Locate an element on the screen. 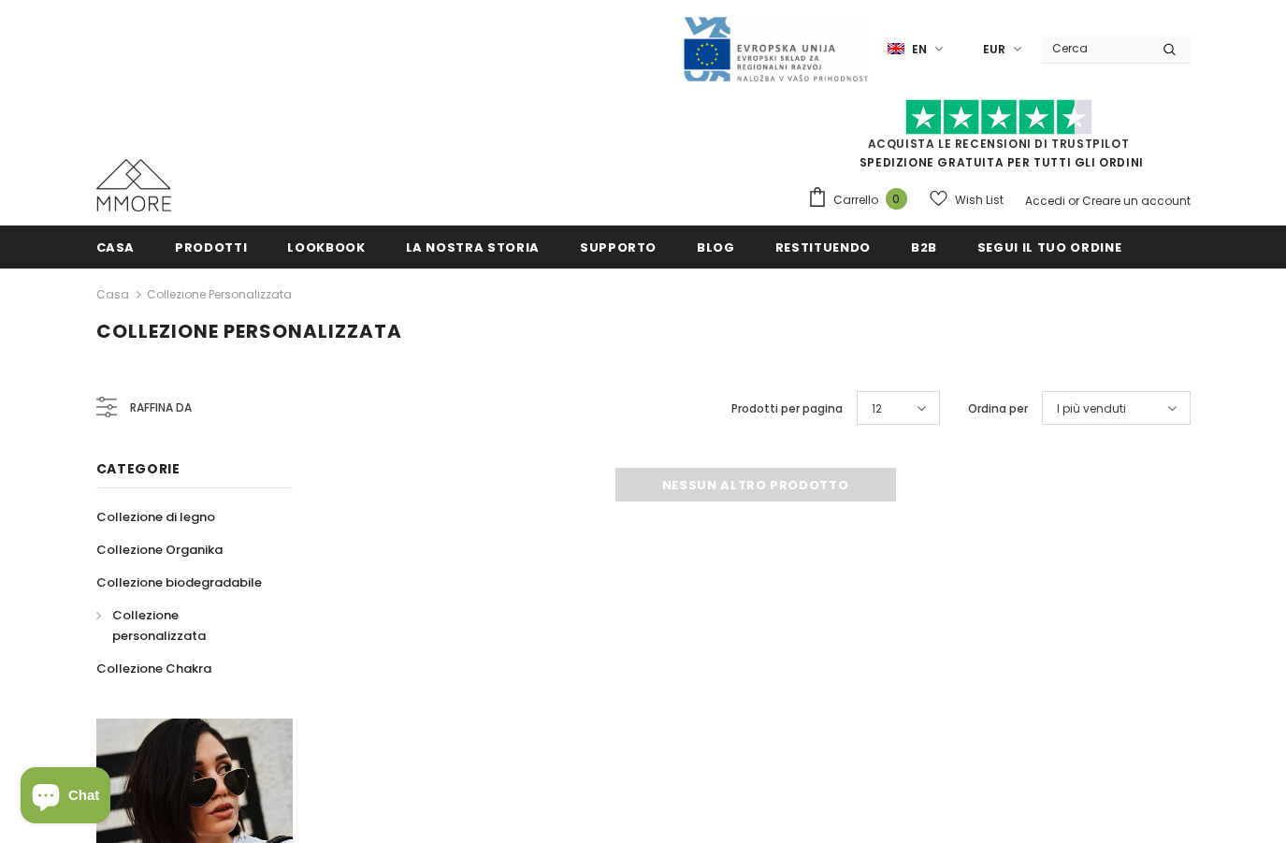 The width and height of the screenshot is (1286, 843). span: Collezione Organika is located at coordinates (159, 549).